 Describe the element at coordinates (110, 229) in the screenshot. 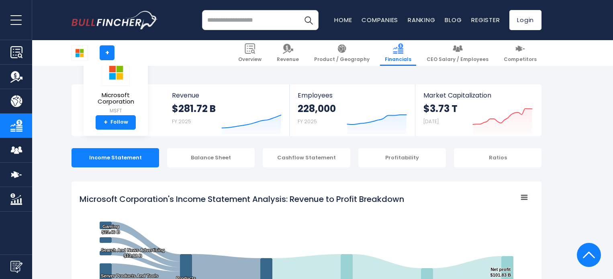

I see `text: Gaming $23.46 B` at that location.